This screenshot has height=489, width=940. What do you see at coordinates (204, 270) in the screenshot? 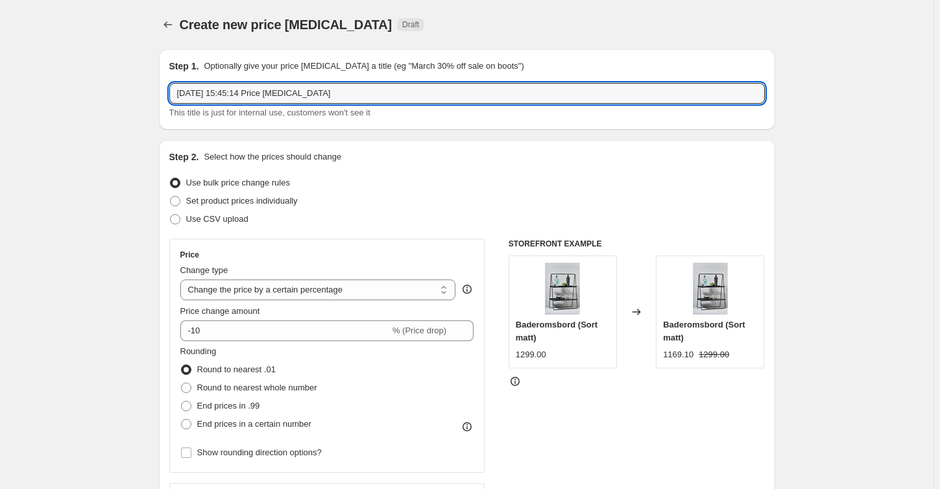
I see `span: Change type` at bounding box center [204, 270].